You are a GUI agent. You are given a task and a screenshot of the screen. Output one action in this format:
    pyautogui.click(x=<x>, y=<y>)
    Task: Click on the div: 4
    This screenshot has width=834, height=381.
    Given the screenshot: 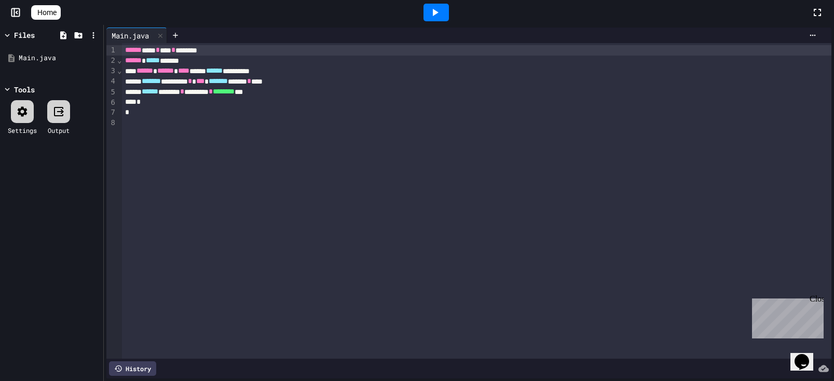 What is the action you would take?
    pyautogui.click(x=112, y=82)
    